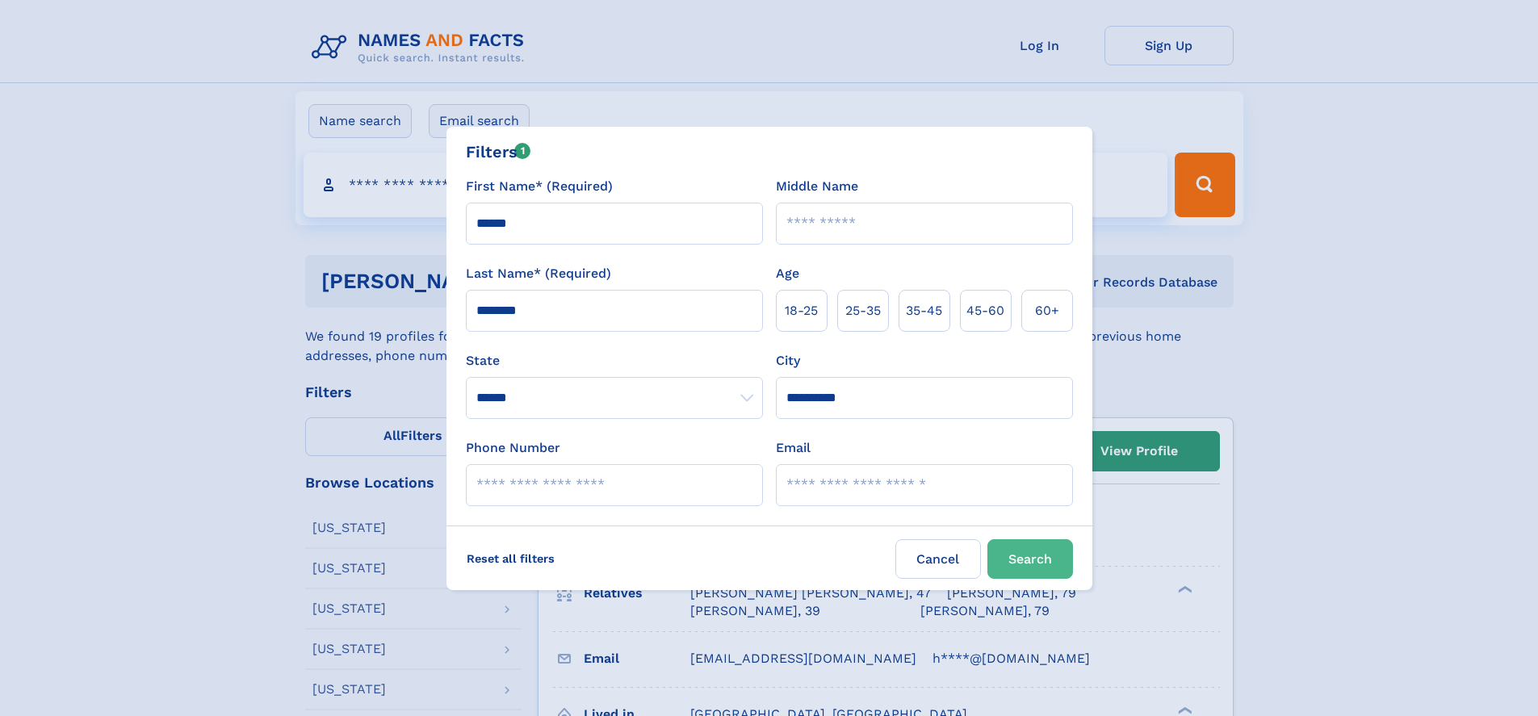 The width and height of the screenshot is (1538, 716). Describe the element at coordinates (801, 311) in the screenshot. I see `span: 18‑25` at that location.